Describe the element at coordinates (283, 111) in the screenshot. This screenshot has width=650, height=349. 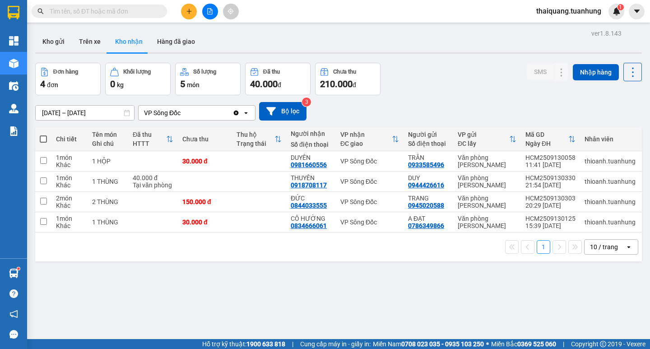
I see `button: Bộ lọc` at that location.